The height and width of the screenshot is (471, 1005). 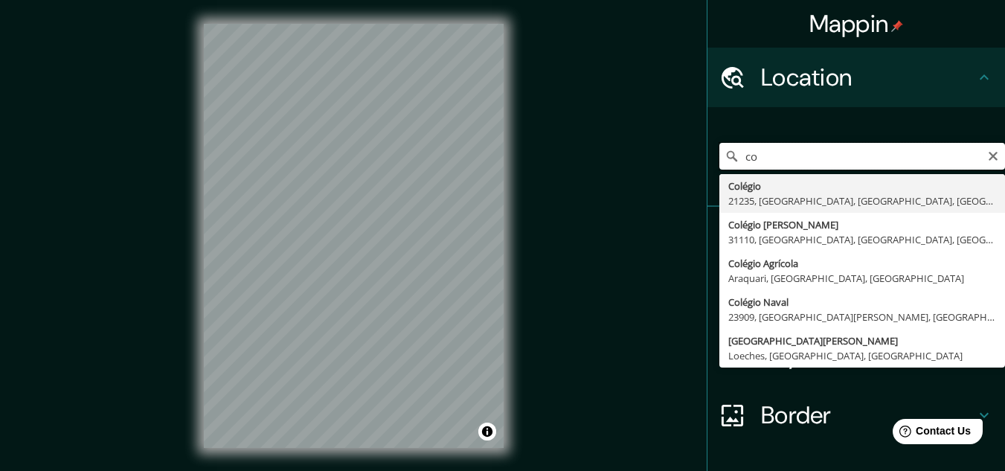 I want to click on h4: Border, so click(x=868, y=415).